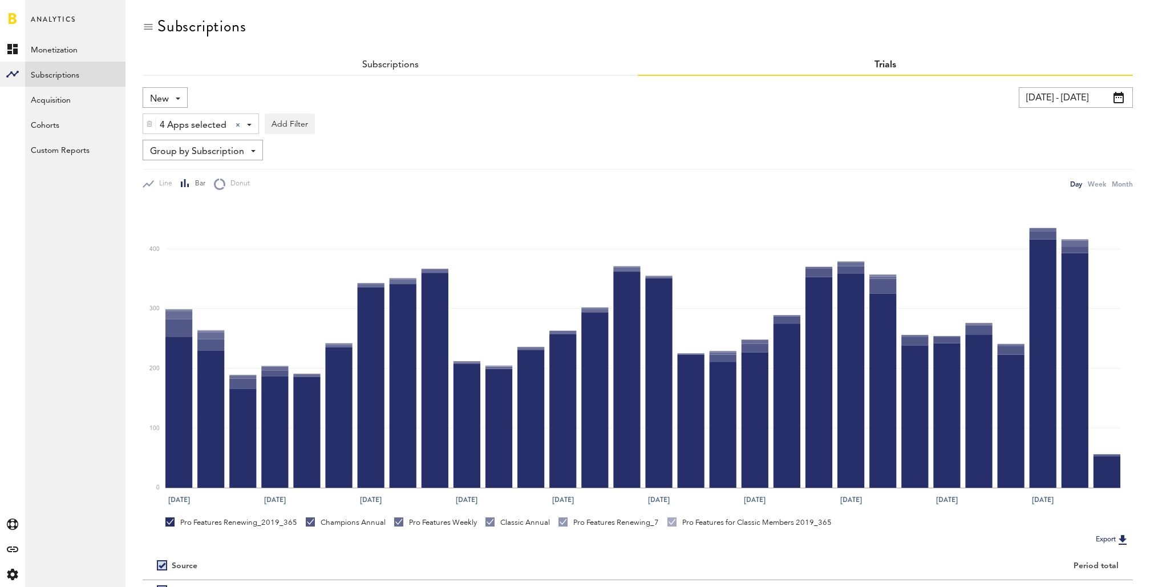 The image size is (1150, 587). Describe the element at coordinates (1123, 540) in the screenshot. I see `img: Export` at that location.